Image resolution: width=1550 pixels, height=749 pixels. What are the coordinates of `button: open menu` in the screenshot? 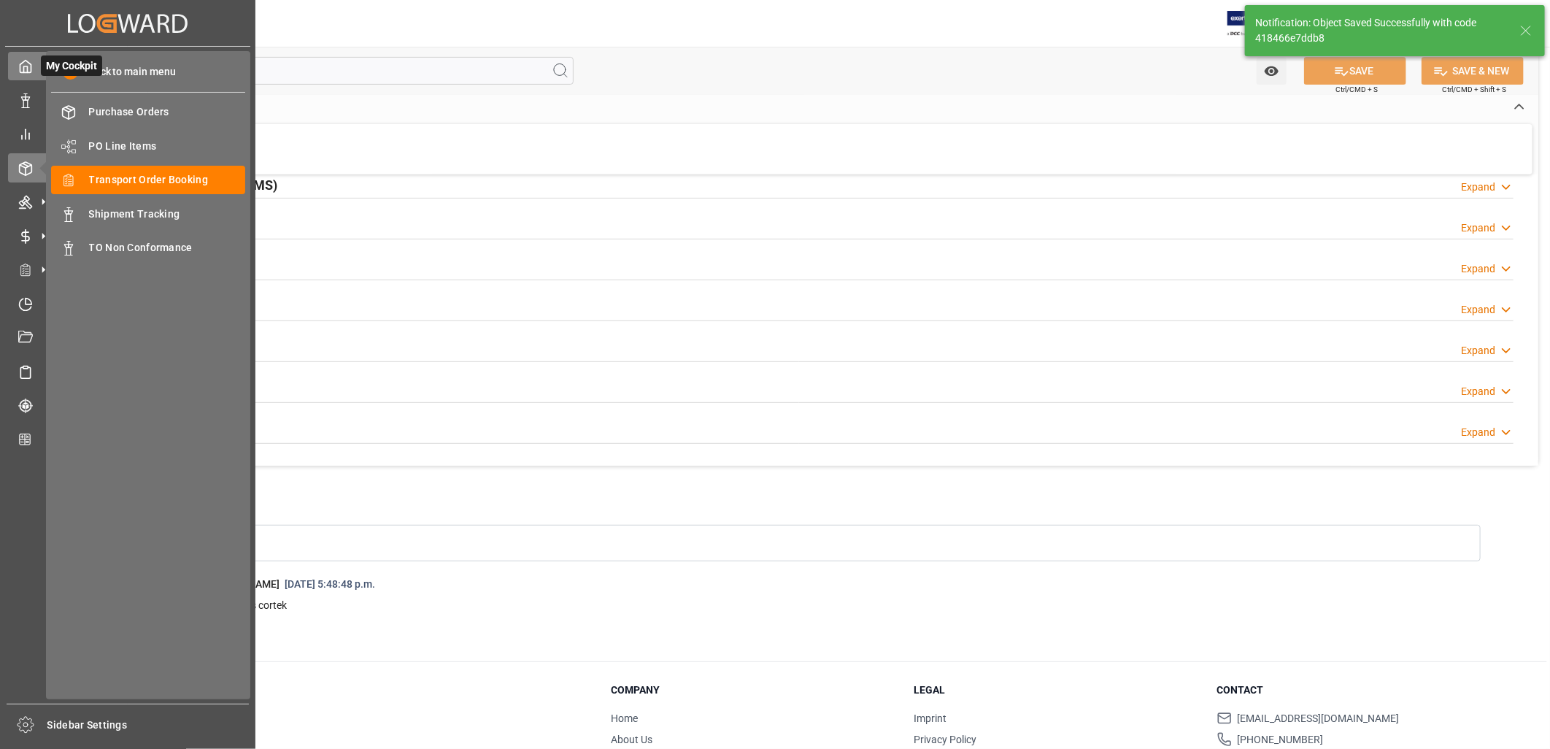 It's located at (1271, 71).